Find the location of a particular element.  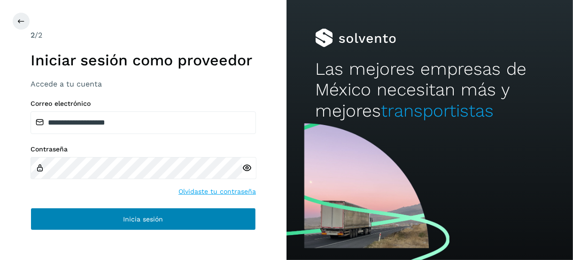

button: Inicia sesión is located at coordinates (143, 219).